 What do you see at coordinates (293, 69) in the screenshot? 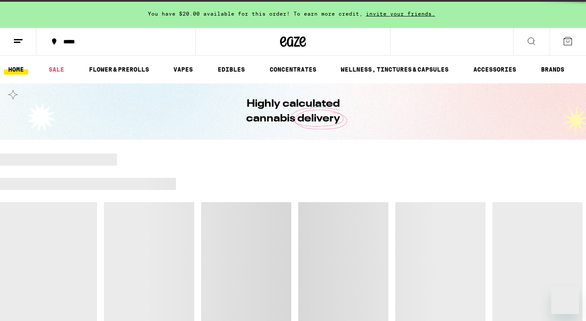
I see `a: CONCENTRATES` at bounding box center [293, 69].